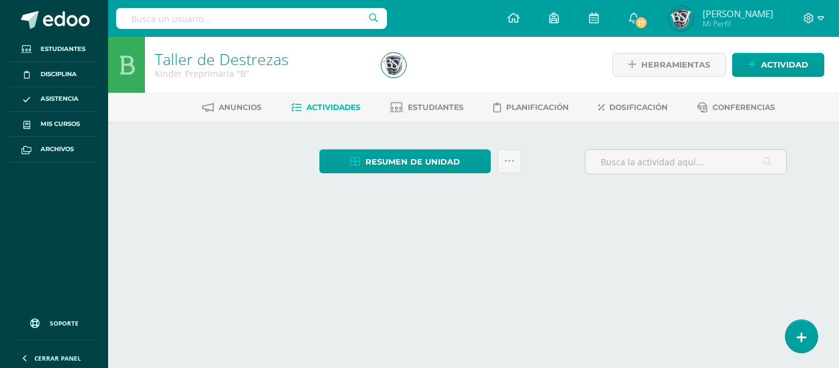 The height and width of the screenshot is (368, 839). I want to click on a: Archivos, so click(54, 149).